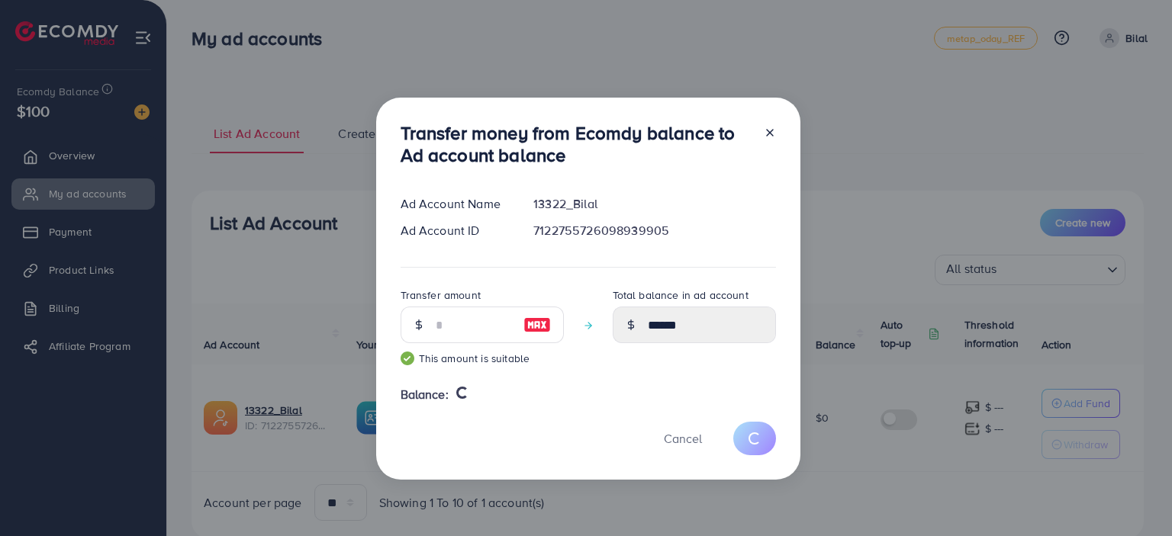  What do you see at coordinates (424, 394) in the screenshot?
I see `span: Balance:` at bounding box center [424, 394].